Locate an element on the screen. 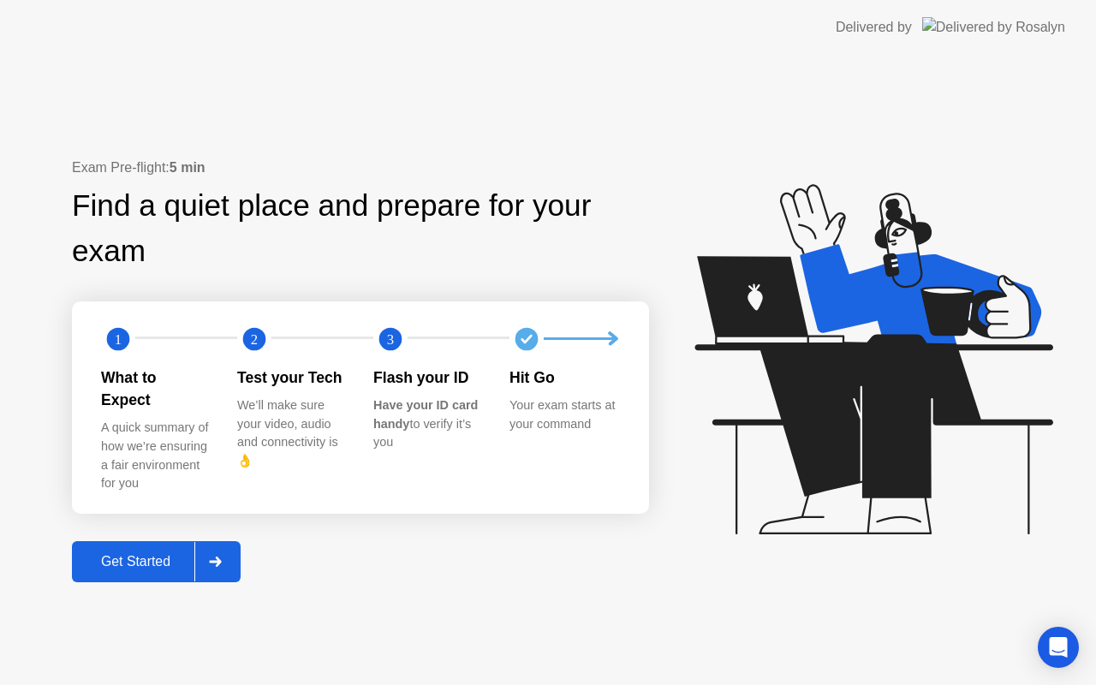 This screenshot has height=685, width=1096. div: Your exam starts at your command is located at coordinates (563, 414).